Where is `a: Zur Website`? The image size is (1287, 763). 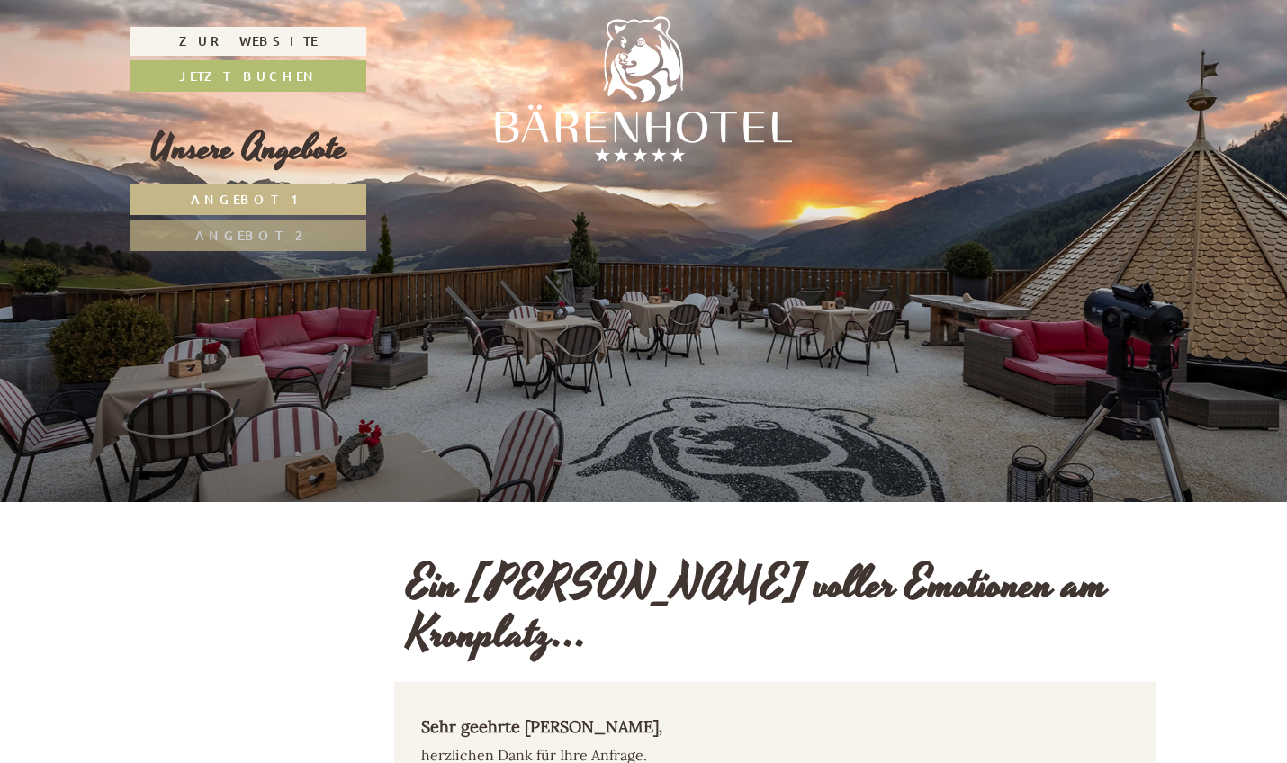 a: Zur Website is located at coordinates (248, 41).